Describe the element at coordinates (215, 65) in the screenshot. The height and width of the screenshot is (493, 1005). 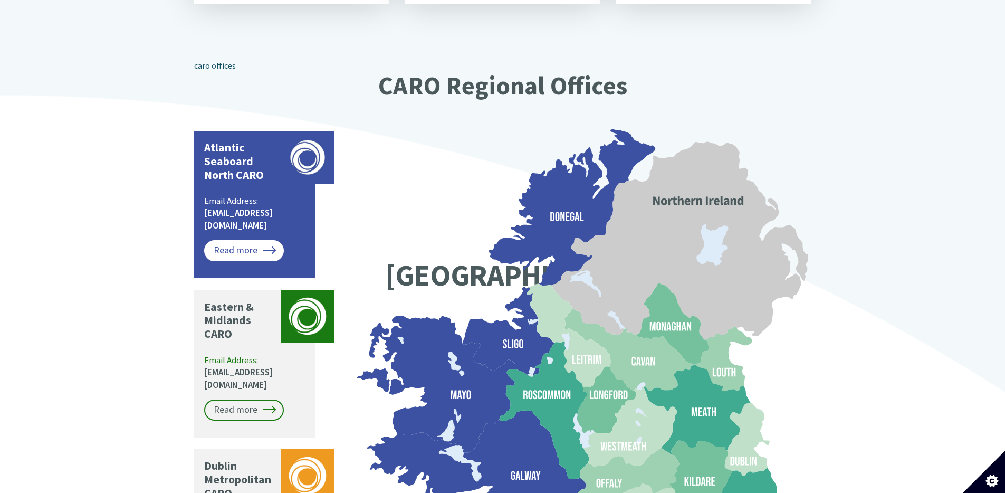
I see `a: caro offices` at that location.